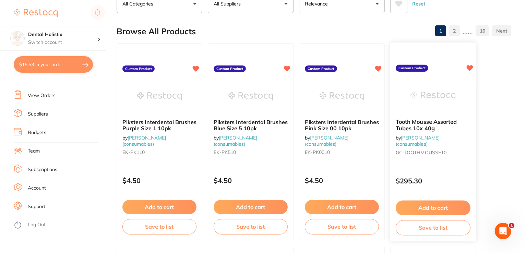 The width and height of the screenshot is (525, 253). What do you see at coordinates (17, 38) in the screenshot?
I see `img: Dental Holistix` at bounding box center [17, 38].